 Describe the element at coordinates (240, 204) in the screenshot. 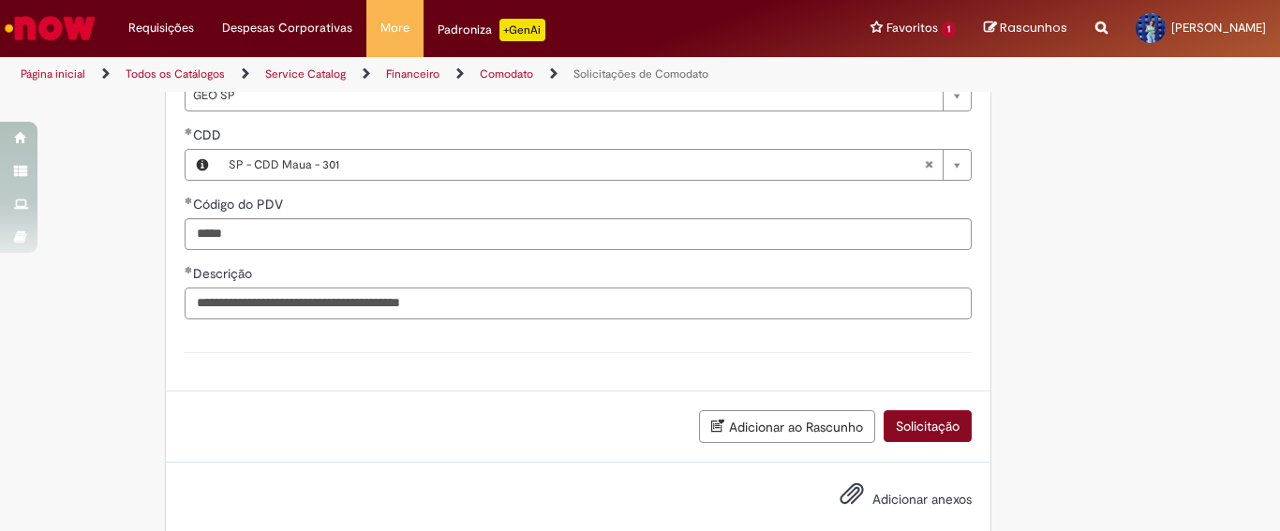

I see `span: Código do PDV` at that location.